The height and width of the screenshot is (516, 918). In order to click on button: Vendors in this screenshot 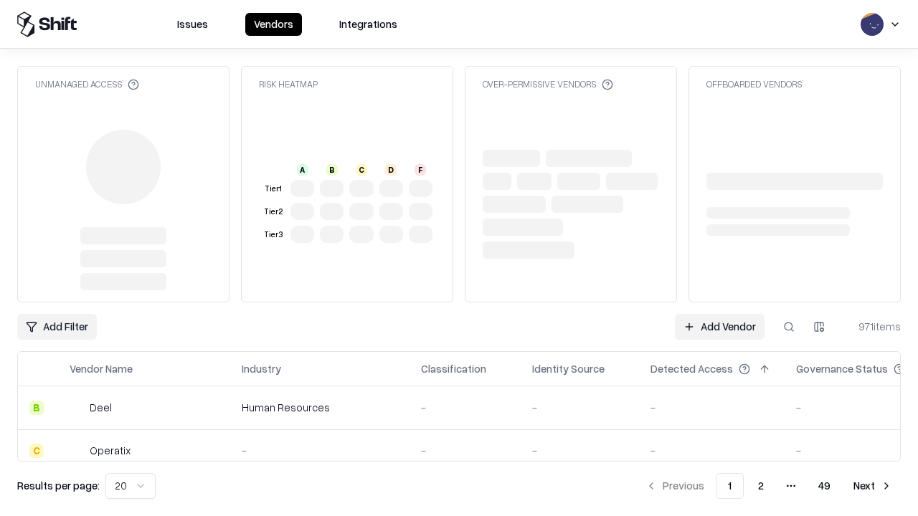, I will do `click(273, 24)`.